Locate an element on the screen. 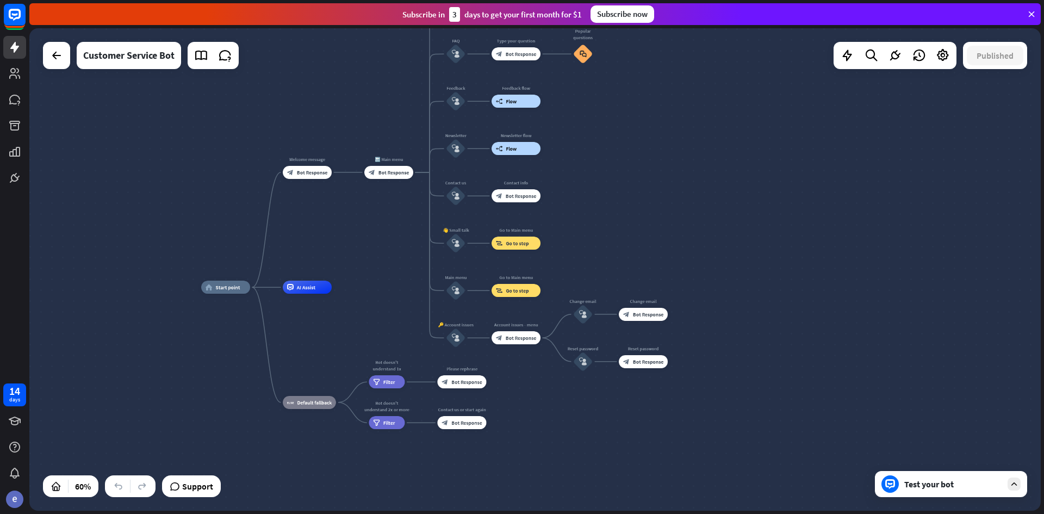  i: home_2 is located at coordinates (209, 287).